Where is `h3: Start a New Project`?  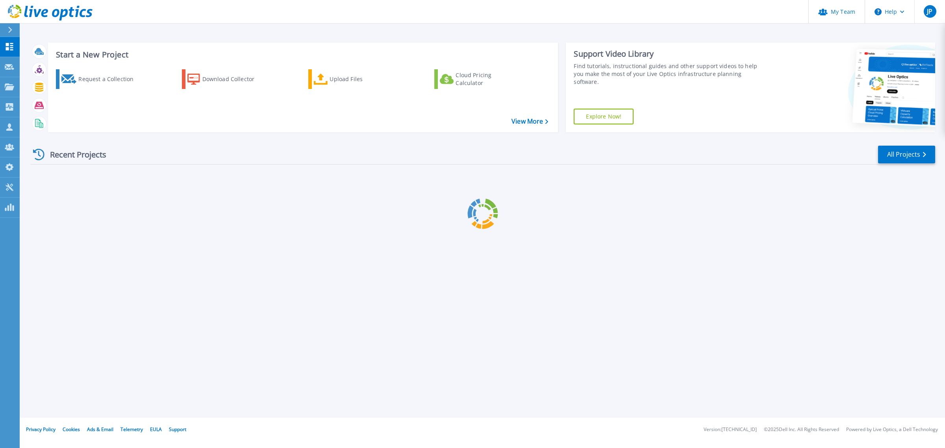 h3: Start a New Project is located at coordinates (302, 55).